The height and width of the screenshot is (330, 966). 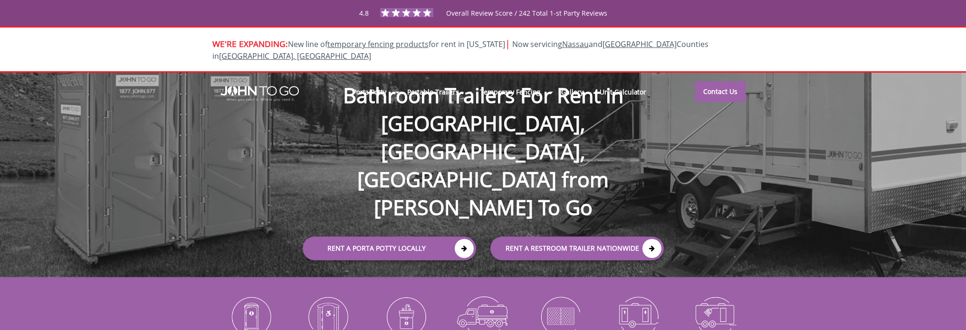 What do you see at coordinates (575, 44) in the screenshot?
I see `a: Nassau` at bounding box center [575, 44].